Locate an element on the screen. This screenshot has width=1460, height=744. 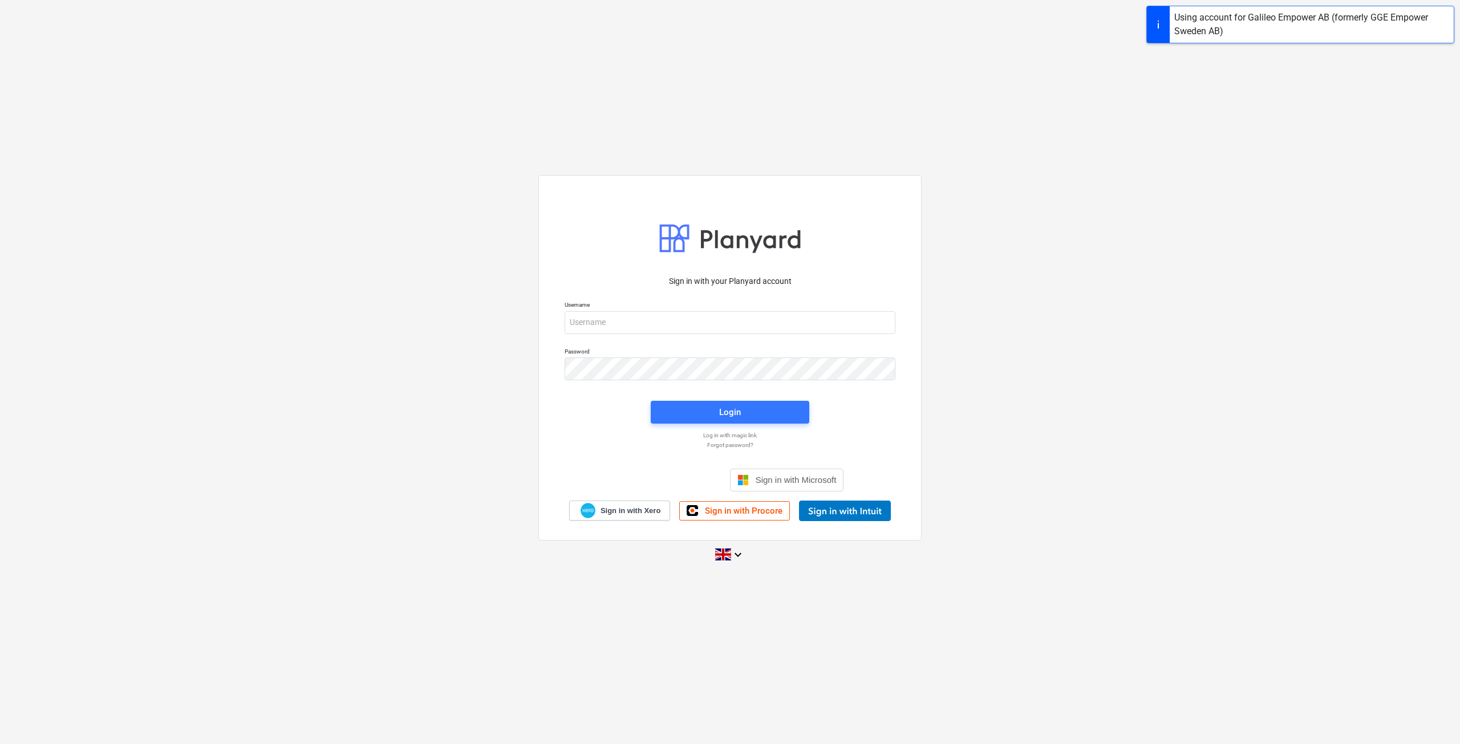
p: Password is located at coordinates (730, 353).